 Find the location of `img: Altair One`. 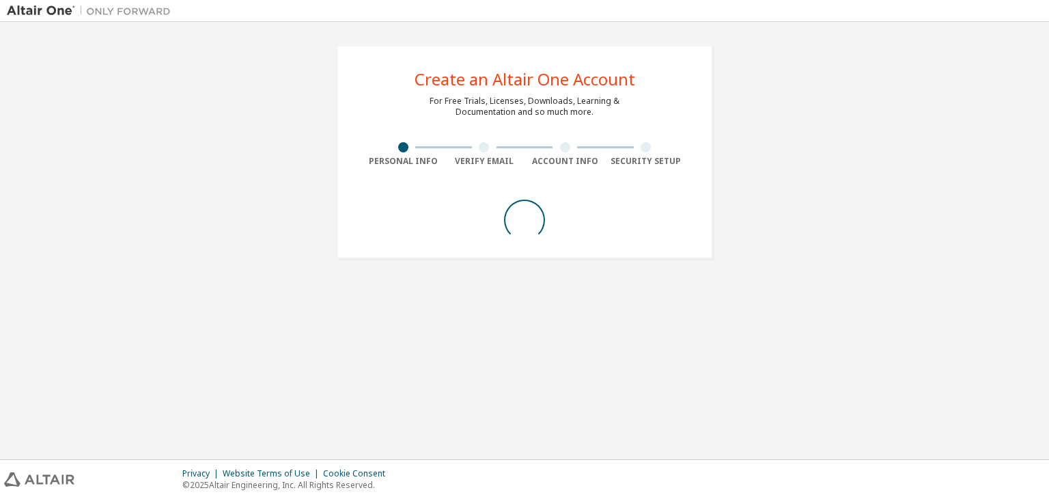

img: Altair One is located at coordinates (92, 11).